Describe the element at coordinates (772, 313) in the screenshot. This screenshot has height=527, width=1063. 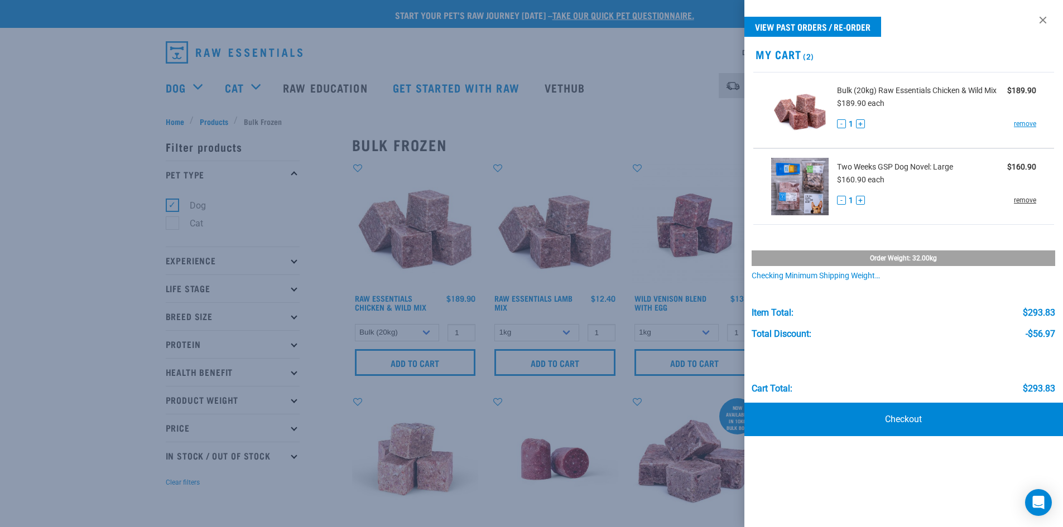
I see `div: Item Total:` at that location.